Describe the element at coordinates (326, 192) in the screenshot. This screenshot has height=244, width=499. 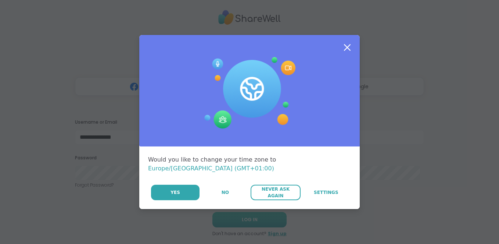
I see `span: Settings` at that location.